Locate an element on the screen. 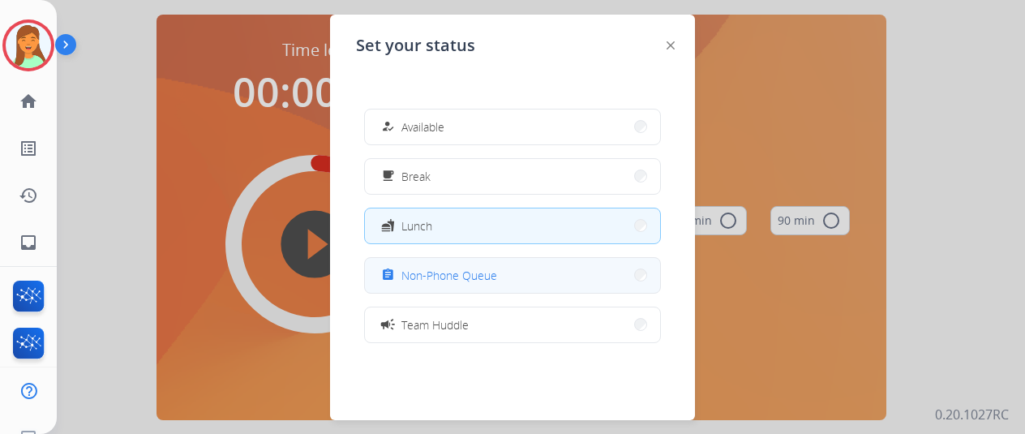  span: Lunch is located at coordinates (417, 225).